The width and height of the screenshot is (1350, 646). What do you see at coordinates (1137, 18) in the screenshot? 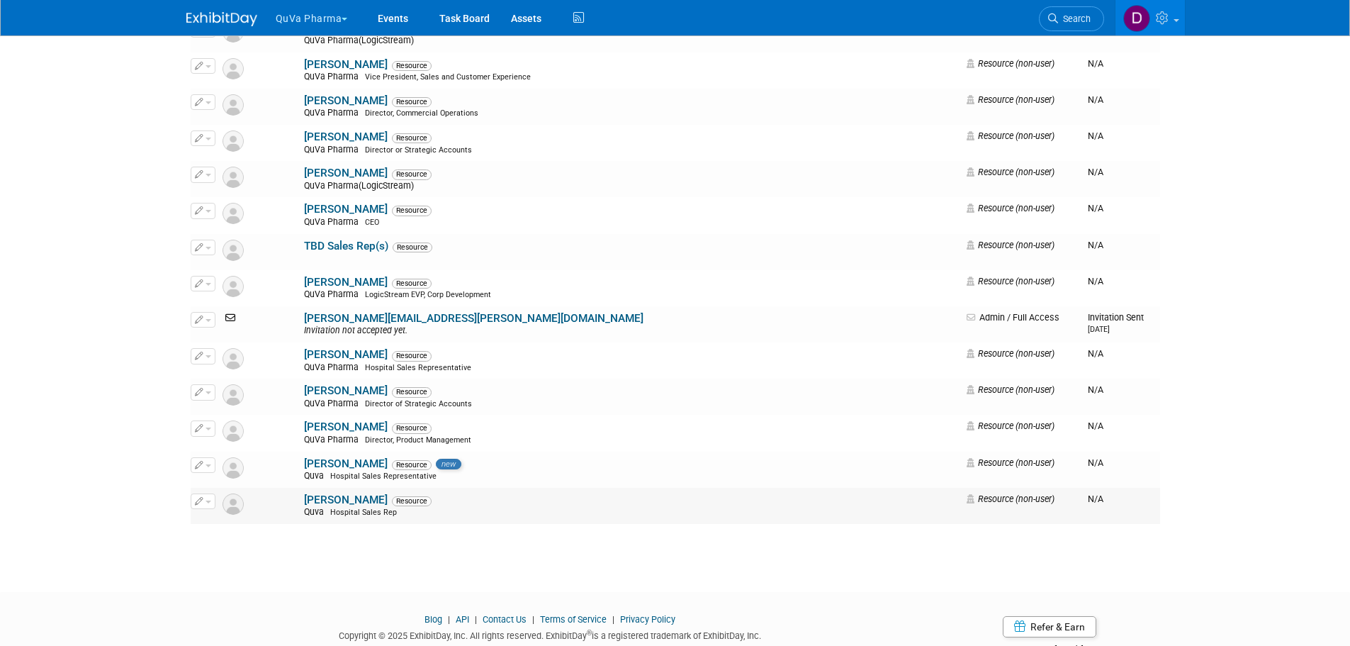
I see `img: Danielle Mitchell` at bounding box center [1137, 18].